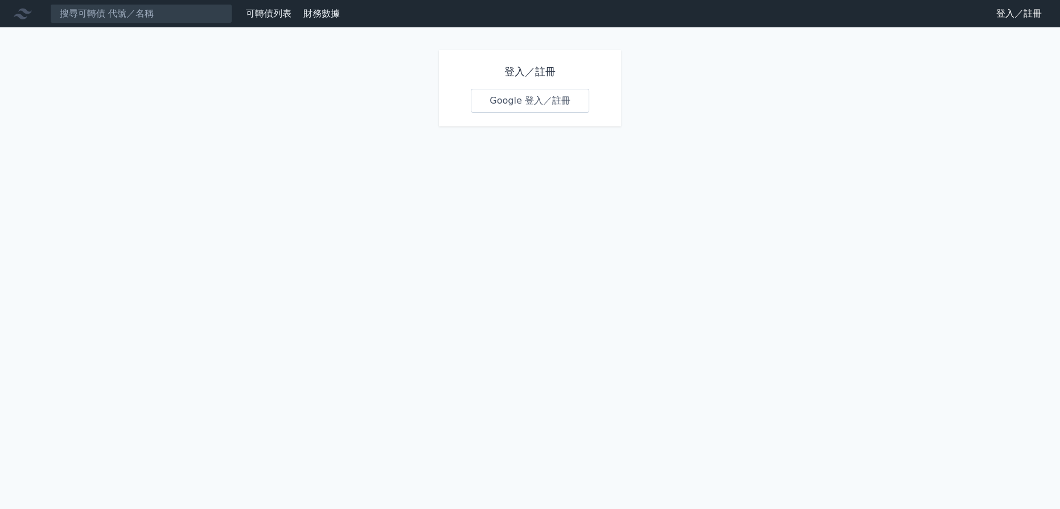  I want to click on input: 搜尋可轉債 代號／名稱, so click(141, 14).